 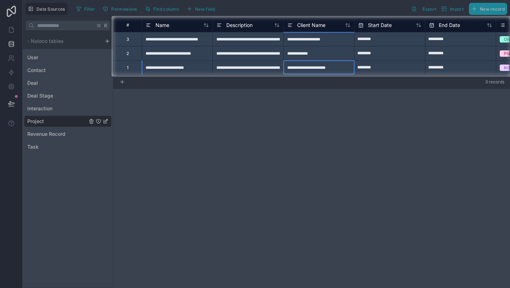 I want to click on div: 1, so click(x=128, y=68).